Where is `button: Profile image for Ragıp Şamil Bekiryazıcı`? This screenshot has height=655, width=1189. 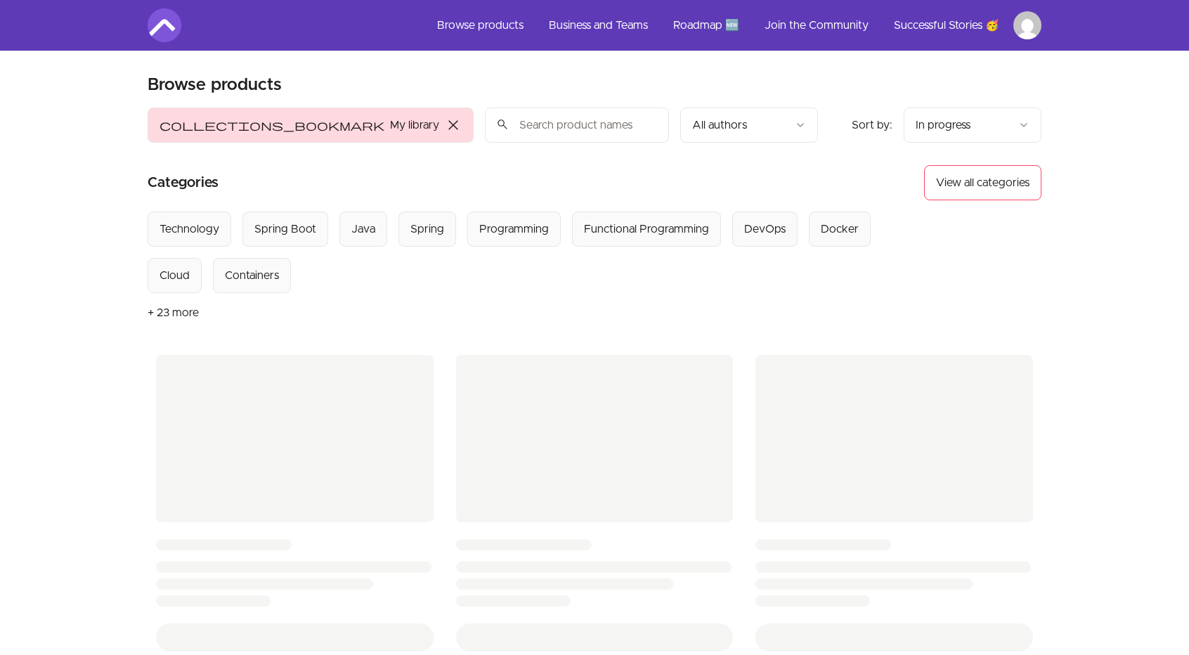 button: Profile image for Ragıp Şamil Bekiryazıcı is located at coordinates (1027, 25).